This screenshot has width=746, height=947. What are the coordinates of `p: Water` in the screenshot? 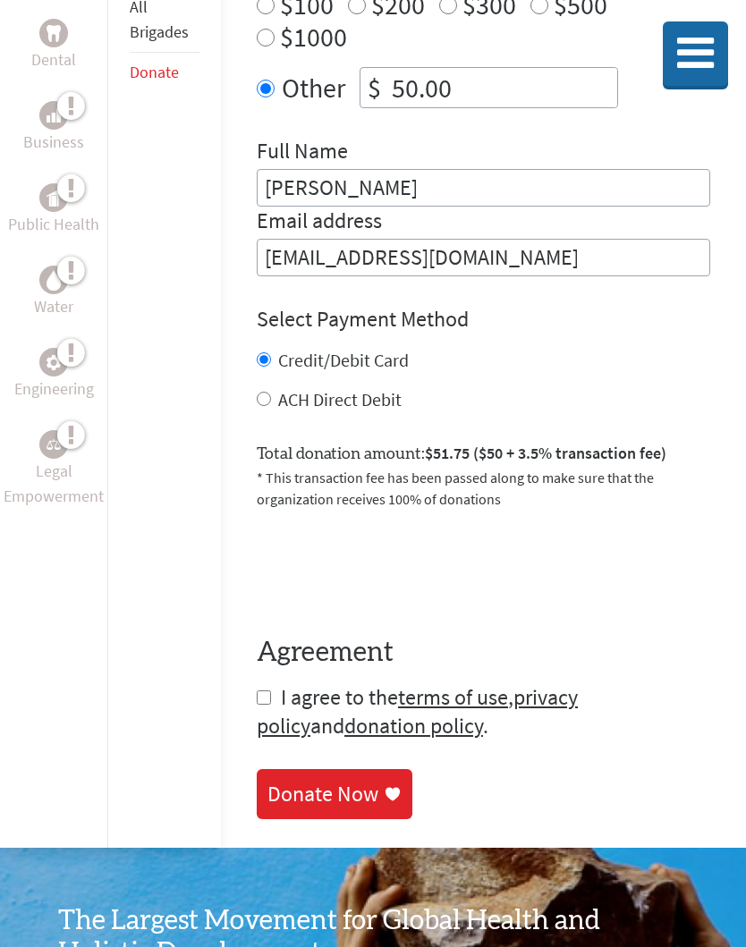 It's located at (54, 307).